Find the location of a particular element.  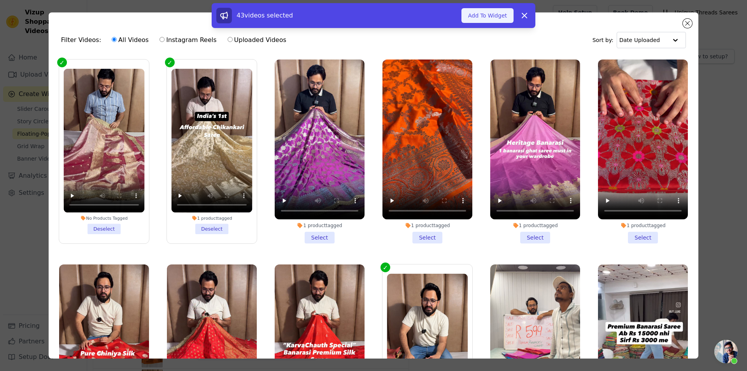

label: Uploaded Videos is located at coordinates (257, 40).